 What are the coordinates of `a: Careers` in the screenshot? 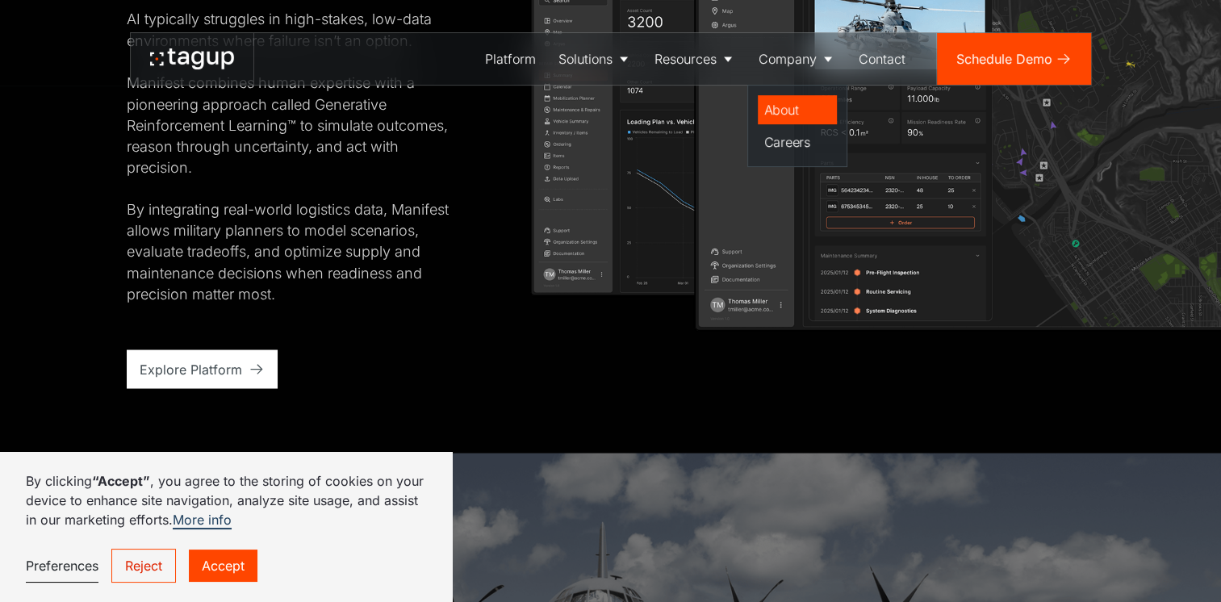 It's located at (798, 142).